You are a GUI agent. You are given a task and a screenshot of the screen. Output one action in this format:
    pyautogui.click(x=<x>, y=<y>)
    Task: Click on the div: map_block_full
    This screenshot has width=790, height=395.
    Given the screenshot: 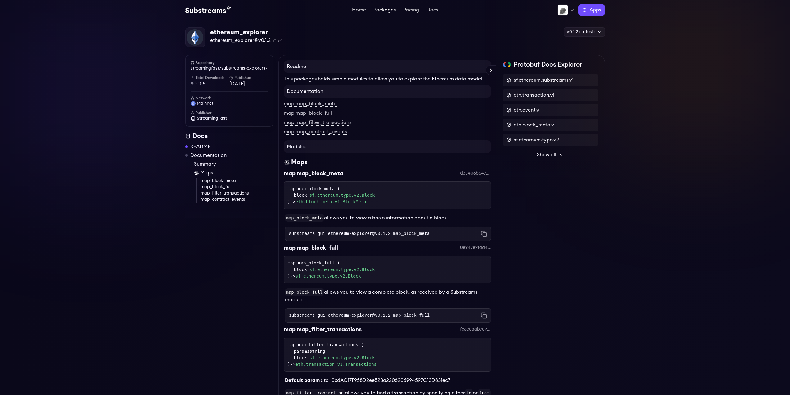 What is the action you would take?
    pyautogui.click(x=317, y=248)
    